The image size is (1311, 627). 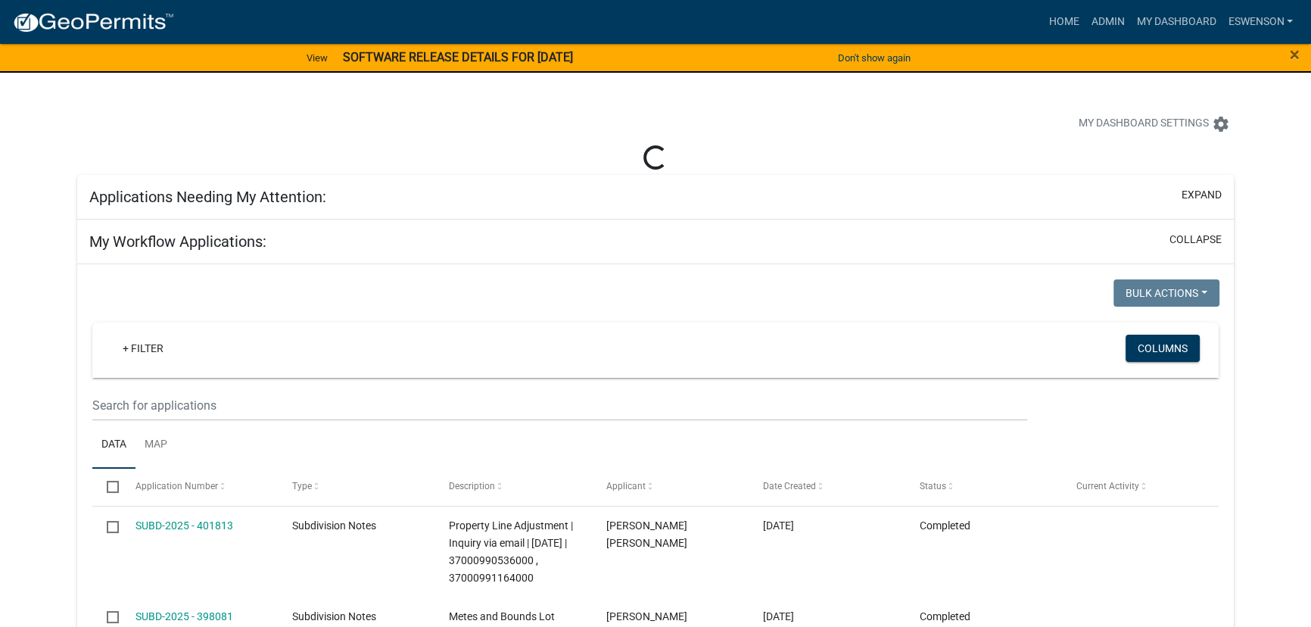 I want to click on span: 04/08/2025, so click(x=778, y=525).